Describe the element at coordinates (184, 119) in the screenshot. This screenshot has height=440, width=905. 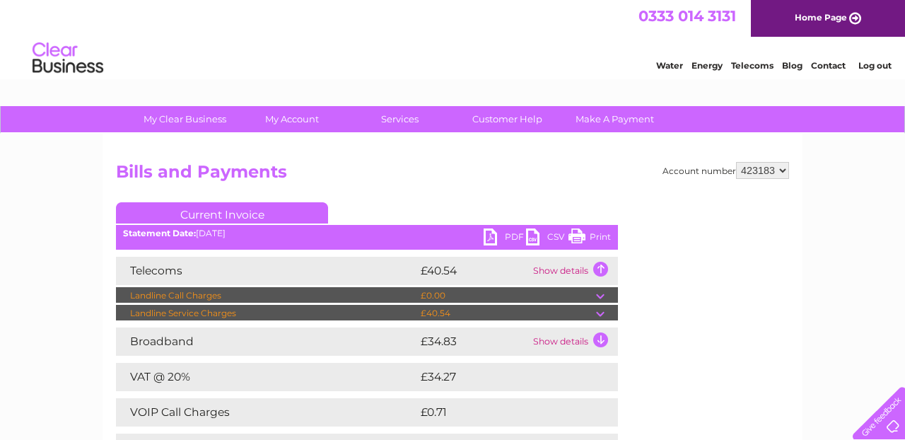
I see `a: My Clear Business` at that location.